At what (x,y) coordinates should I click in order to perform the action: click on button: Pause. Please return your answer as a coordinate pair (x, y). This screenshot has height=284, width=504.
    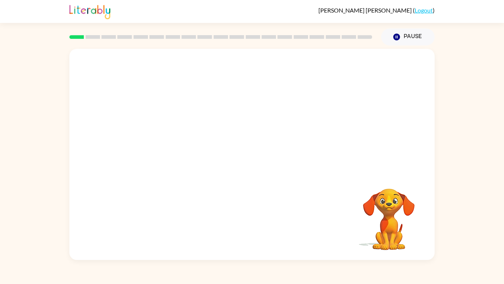
    Looking at the image, I should click on (408, 37).